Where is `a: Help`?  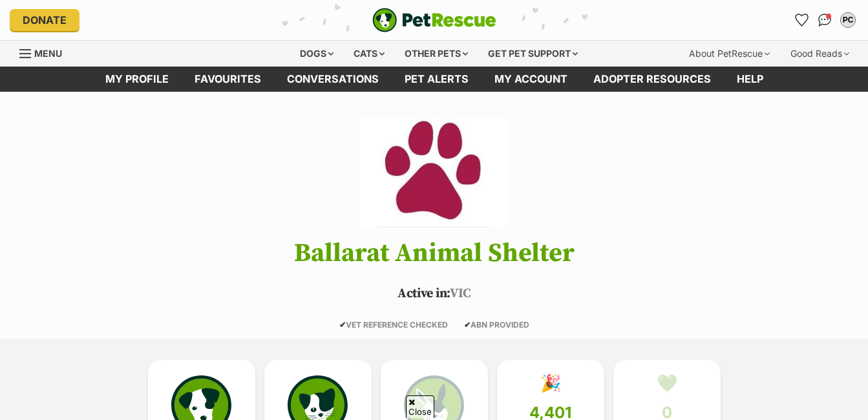
a: Help is located at coordinates (750, 79).